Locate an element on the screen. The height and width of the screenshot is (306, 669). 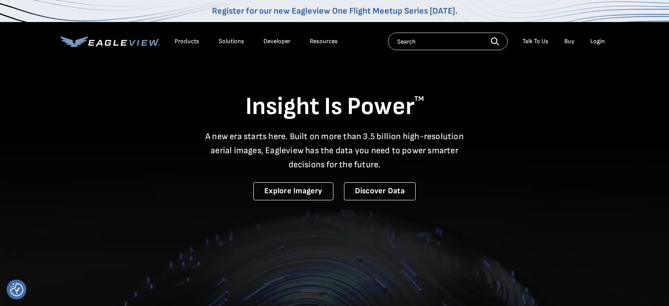
input: Search is located at coordinates (448, 41).